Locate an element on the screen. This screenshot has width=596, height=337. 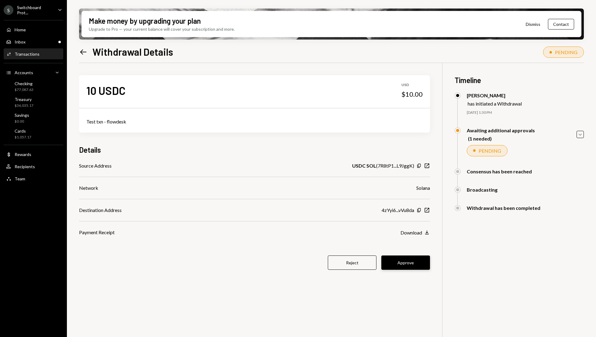
button: Download is located at coordinates (415, 232).